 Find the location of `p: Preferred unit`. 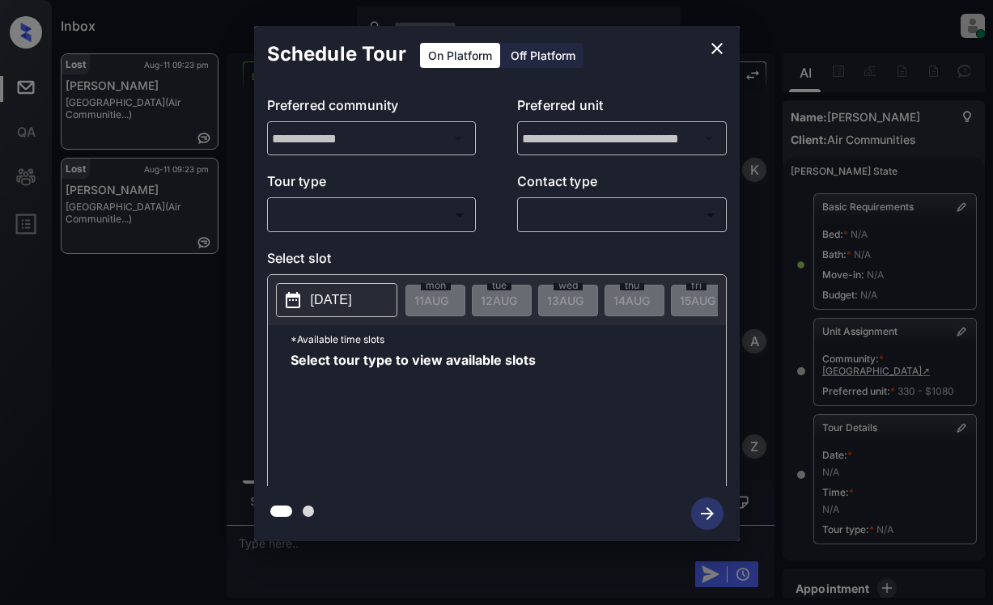

p: Preferred unit is located at coordinates (621, 108).